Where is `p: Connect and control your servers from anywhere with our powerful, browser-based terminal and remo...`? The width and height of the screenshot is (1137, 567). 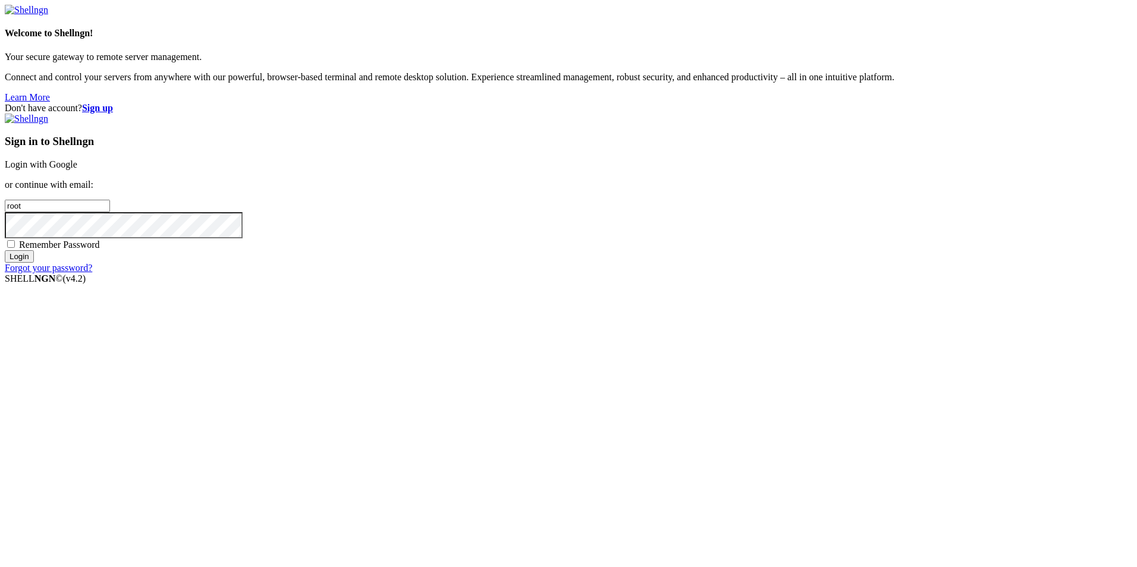
p: Connect and control your servers from anywhere with our powerful, browser-based terminal and remo... is located at coordinates (568, 77).